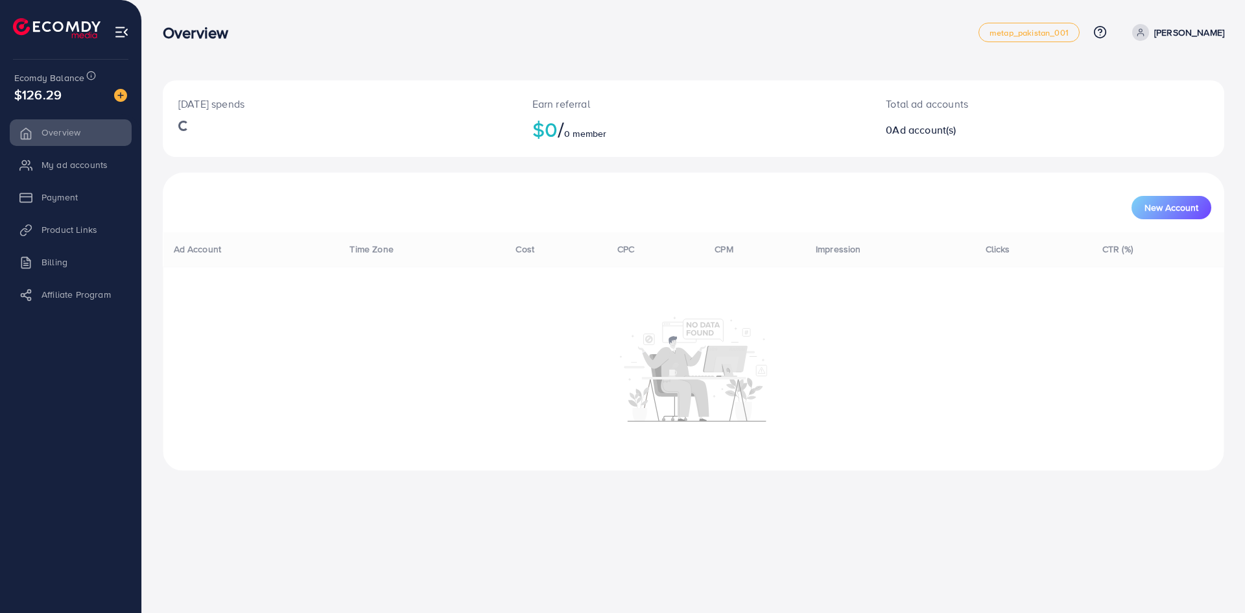 The width and height of the screenshot is (1245, 613). I want to click on span: New Account, so click(1171, 207).